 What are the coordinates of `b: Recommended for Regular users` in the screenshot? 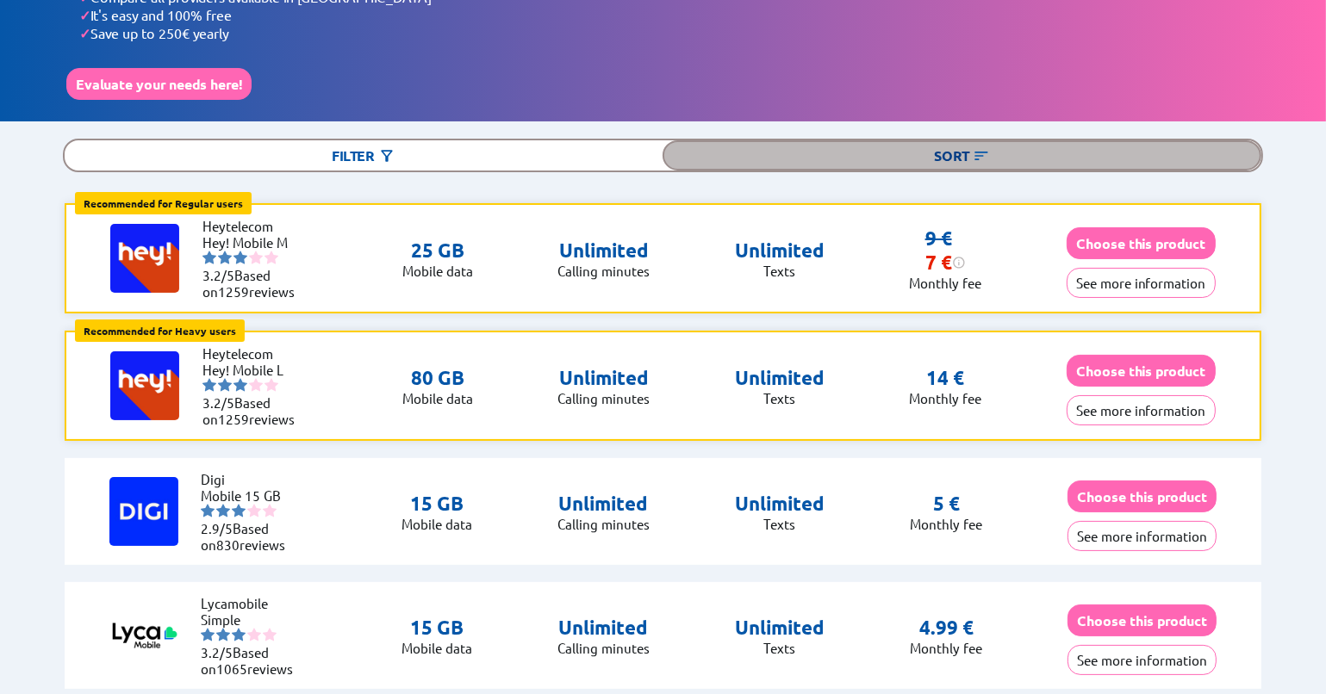 It's located at (163, 203).